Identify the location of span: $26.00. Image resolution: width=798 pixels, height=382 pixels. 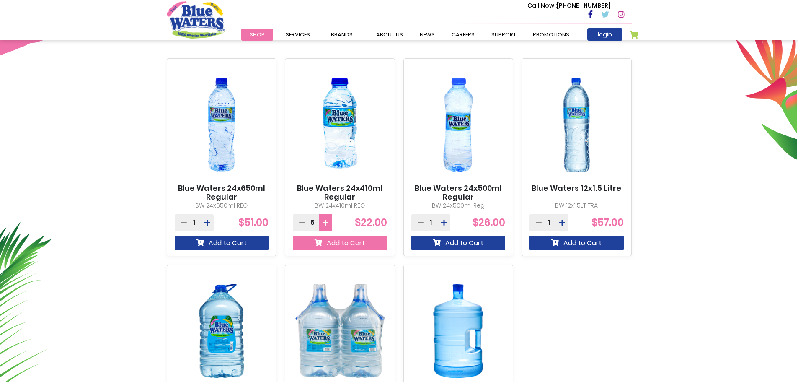
(489, 222).